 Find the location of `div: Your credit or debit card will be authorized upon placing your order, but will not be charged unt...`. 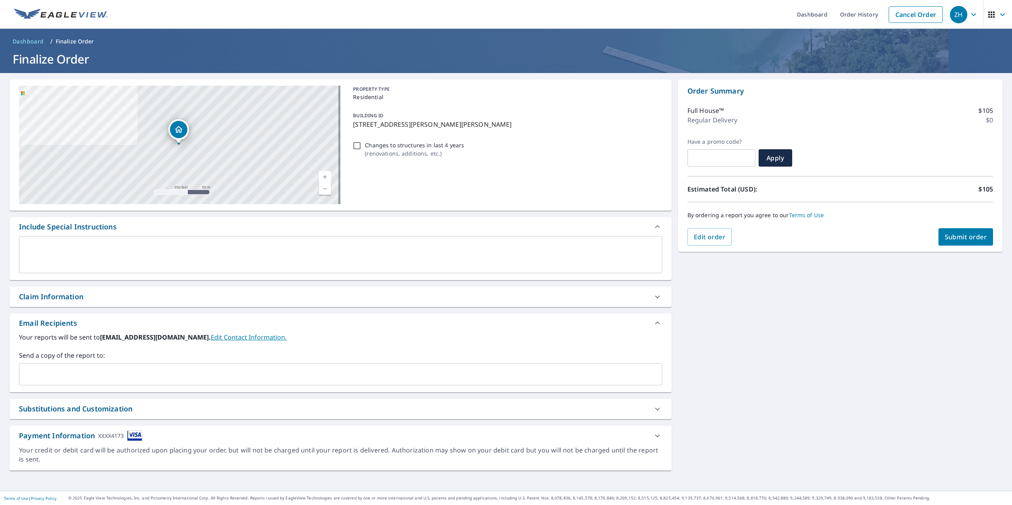

div: Your credit or debit card will be authorized upon placing your order, but will not be charged unt... is located at coordinates (340, 455).